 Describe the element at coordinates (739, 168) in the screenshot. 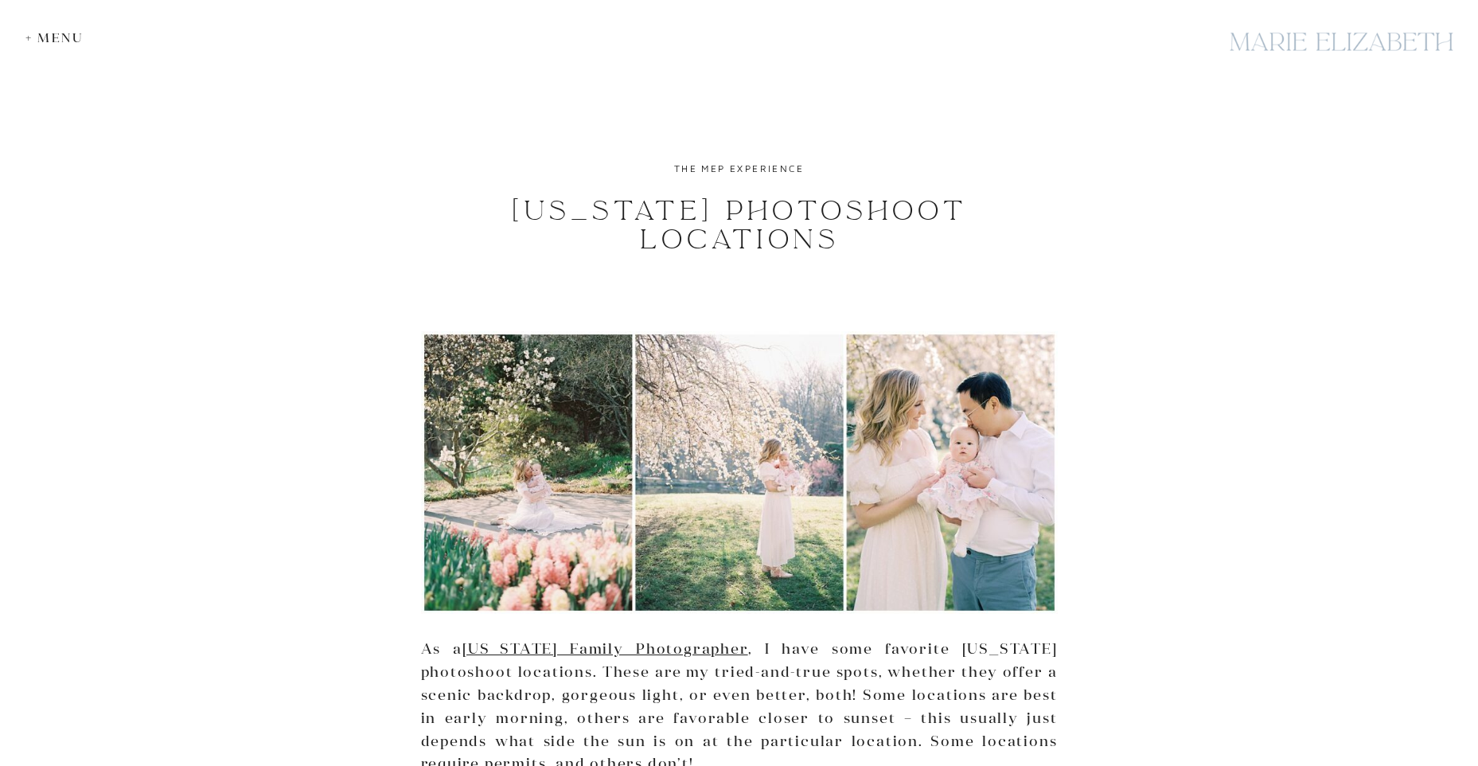

I see `a: The MEP Experience` at that location.